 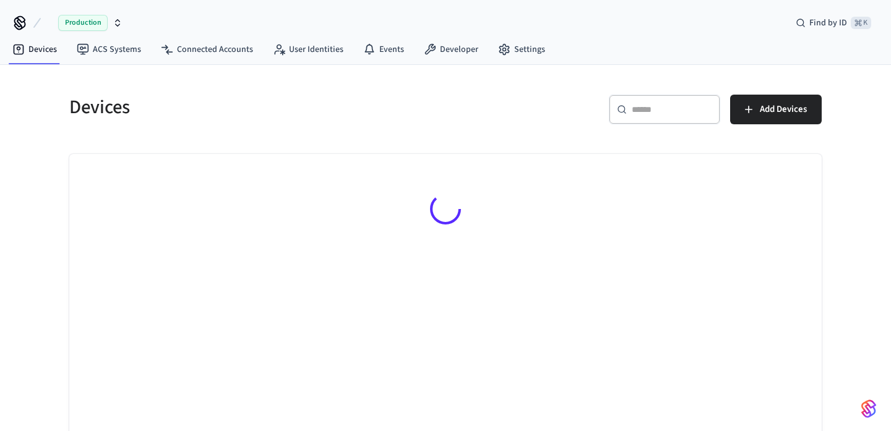 I want to click on h5: Devices, so click(x=254, y=107).